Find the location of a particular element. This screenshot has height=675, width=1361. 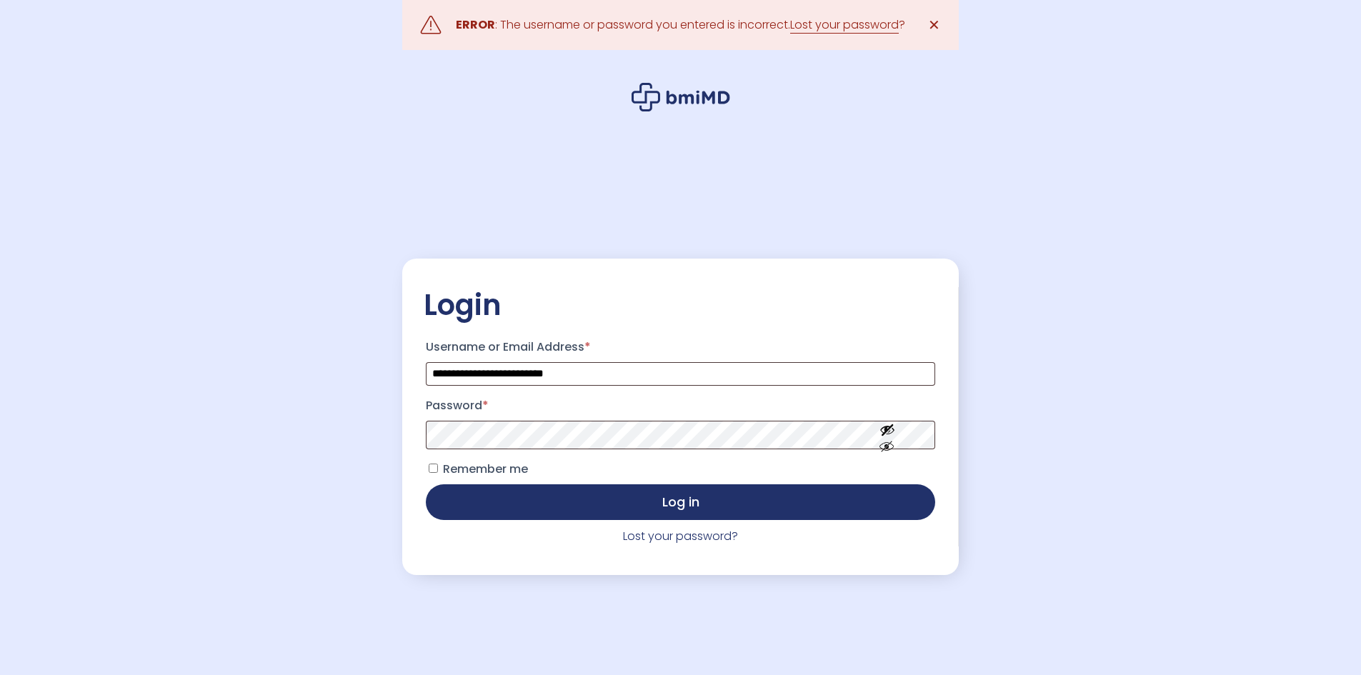

button: Log in is located at coordinates (680, 502).